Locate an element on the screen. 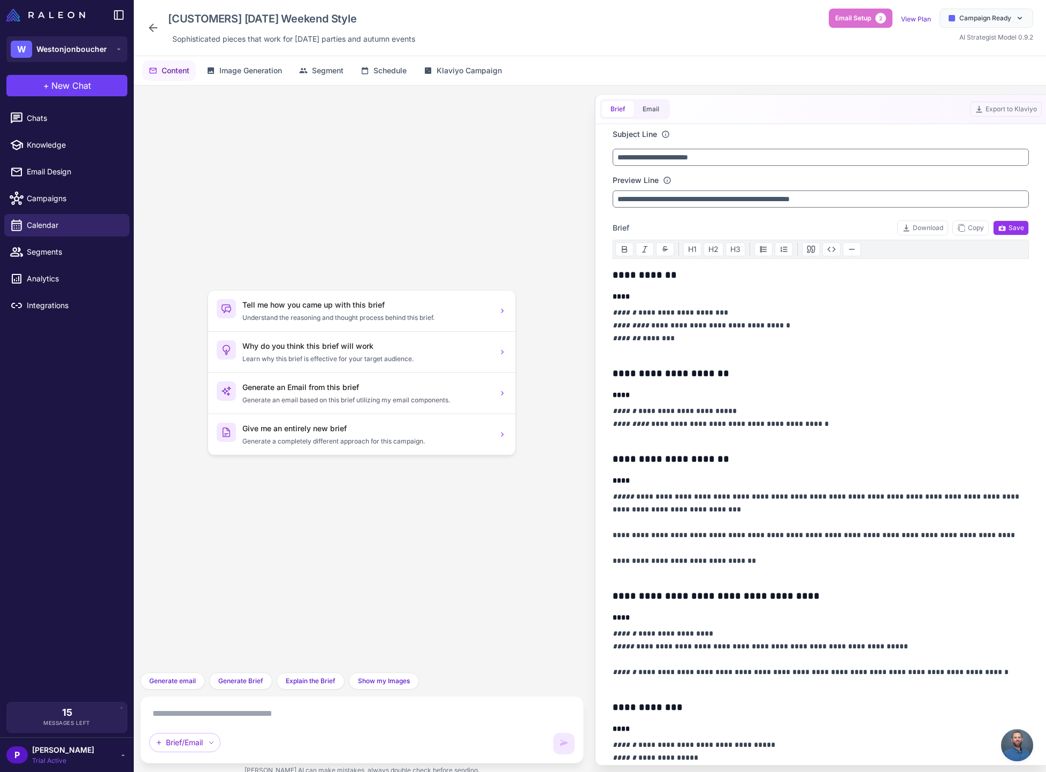 The image size is (1046, 772). a: Chats is located at coordinates (67, 118).